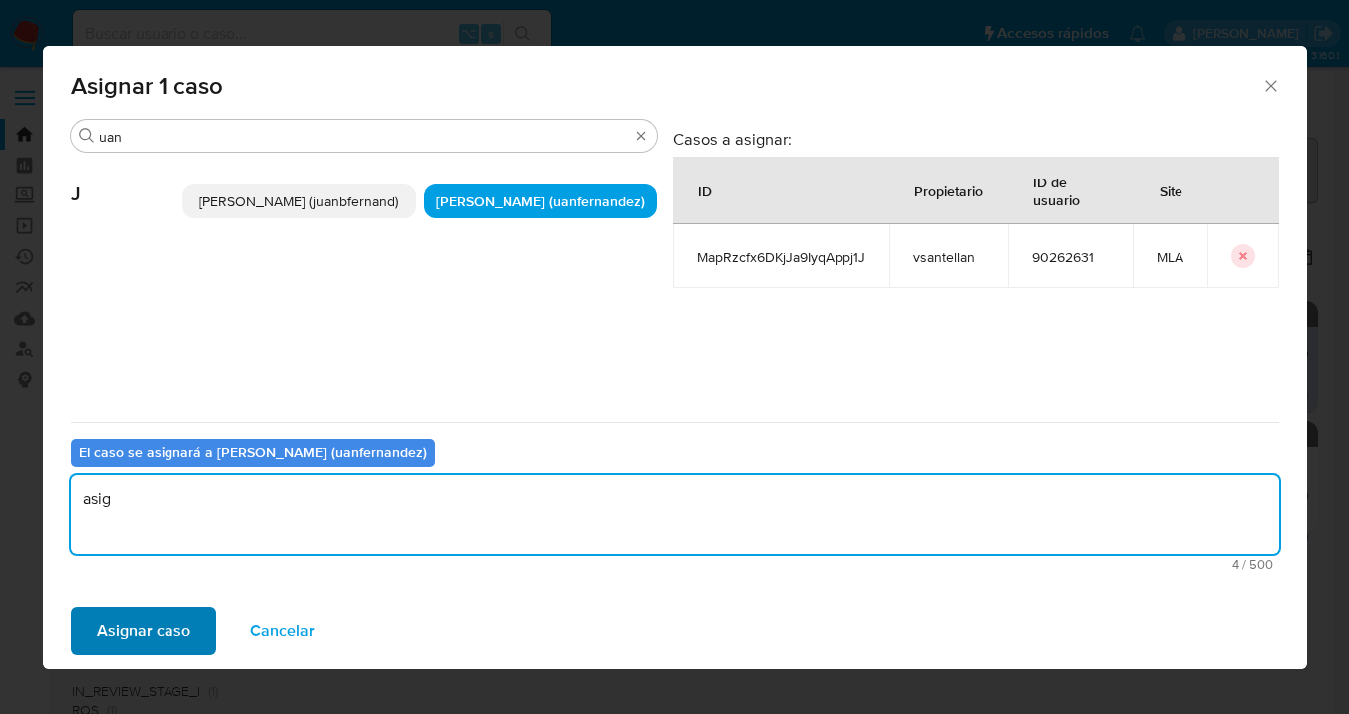  Describe the element at coordinates (87, 136) in the screenshot. I see `button: Buscar` at that location.